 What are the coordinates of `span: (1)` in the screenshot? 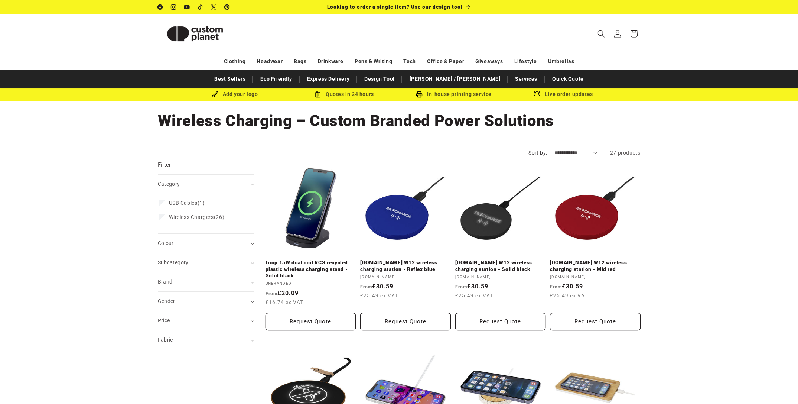 It's located at (187, 203).